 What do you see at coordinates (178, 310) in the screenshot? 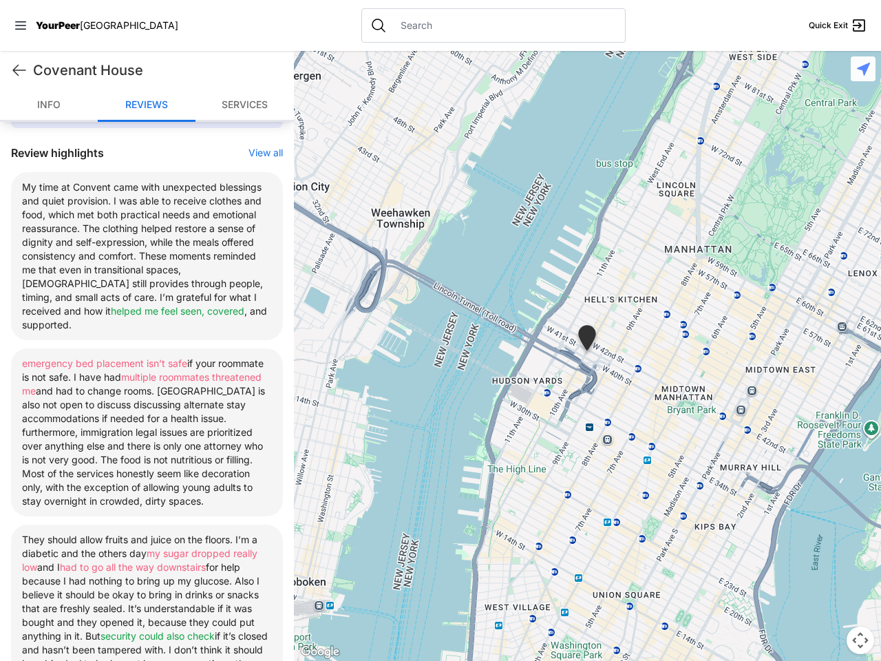
I see `span: helped me feel seen, covered` at bounding box center [178, 310].